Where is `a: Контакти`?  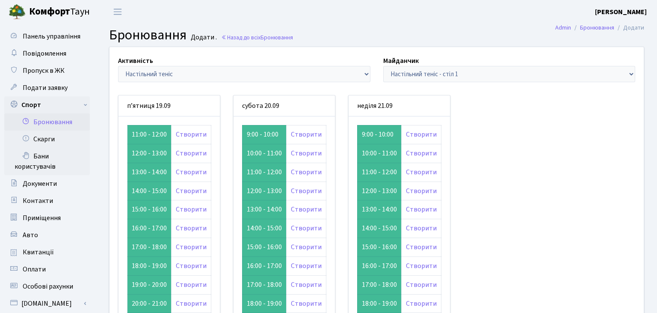
a: Контакти is located at coordinates (47, 201).